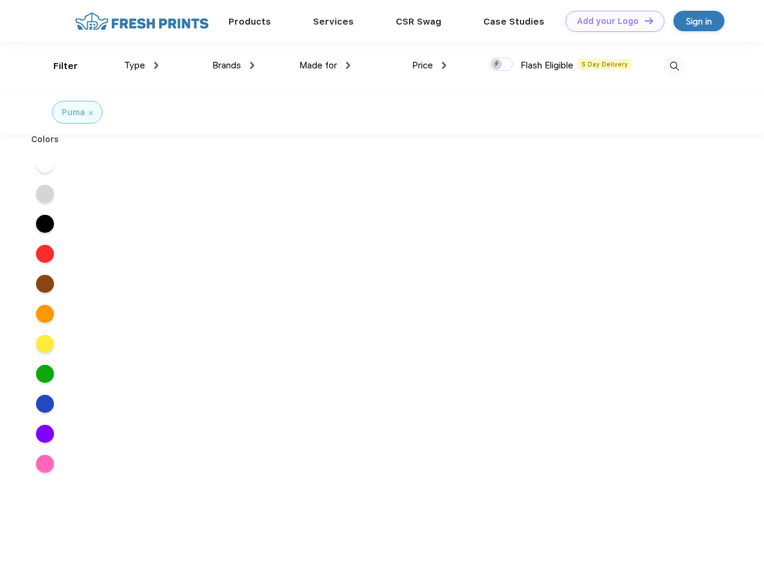  I want to click on img: desktop_search.svg, so click(674, 66).